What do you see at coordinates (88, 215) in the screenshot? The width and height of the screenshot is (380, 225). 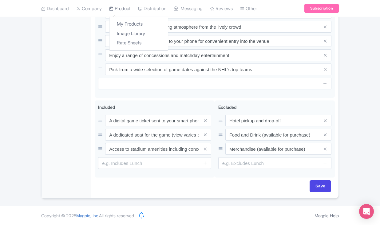 I see `span: Magpie, Inc.` at bounding box center [88, 215].